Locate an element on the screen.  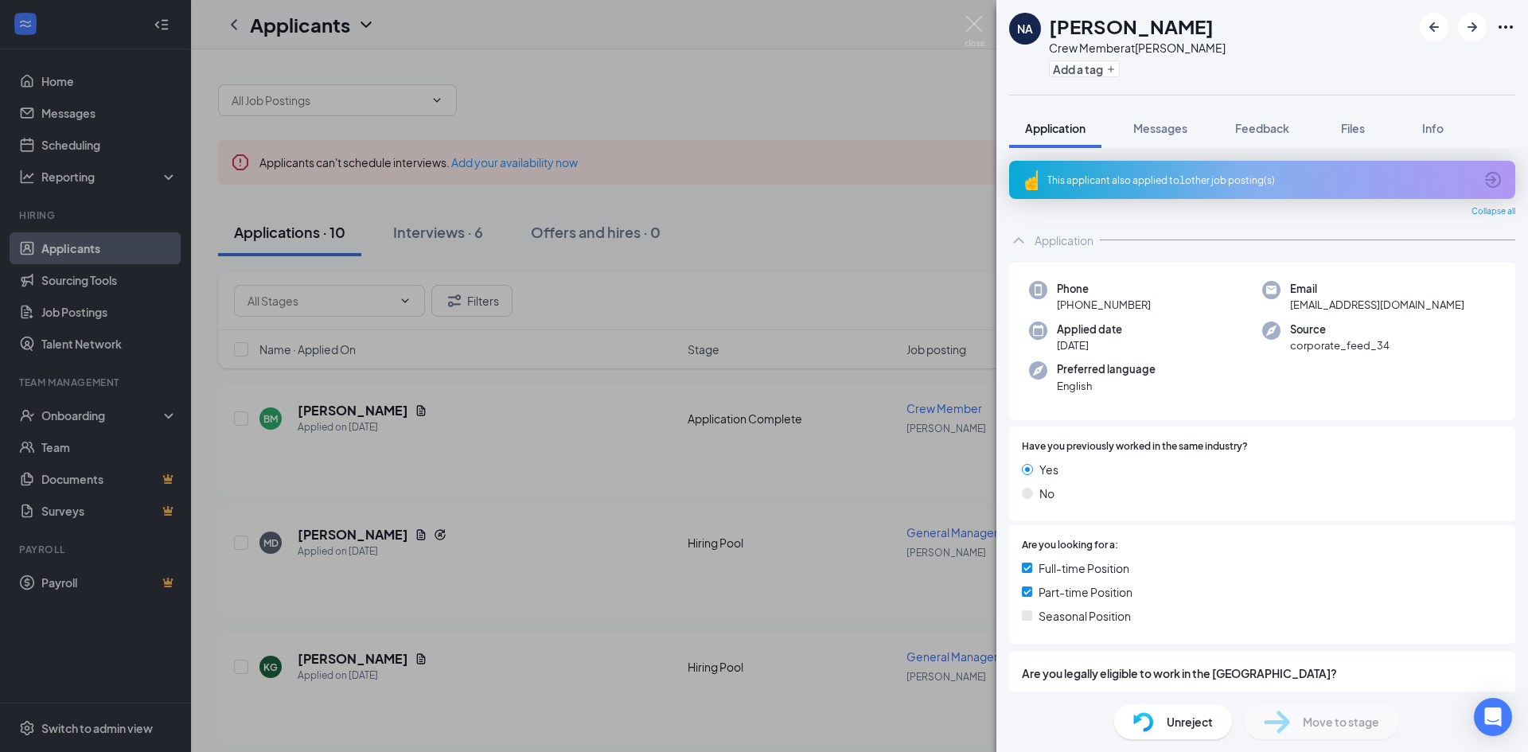
div: This applicant also applied to 1 other job posting(s) is located at coordinates (1261, 180).